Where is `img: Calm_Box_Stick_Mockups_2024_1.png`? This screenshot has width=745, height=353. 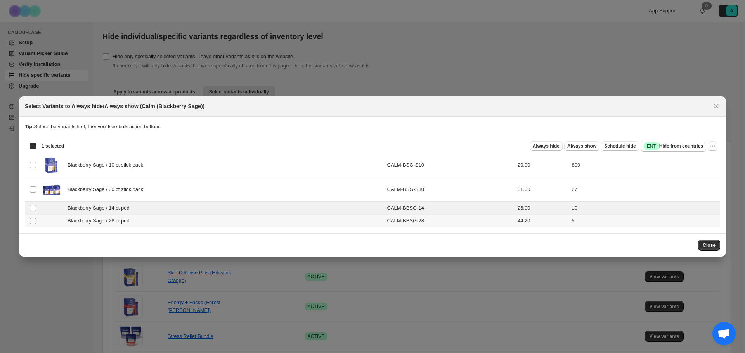 img: Calm_Box_Stick_Mockups_2024_1.png is located at coordinates (52, 165).